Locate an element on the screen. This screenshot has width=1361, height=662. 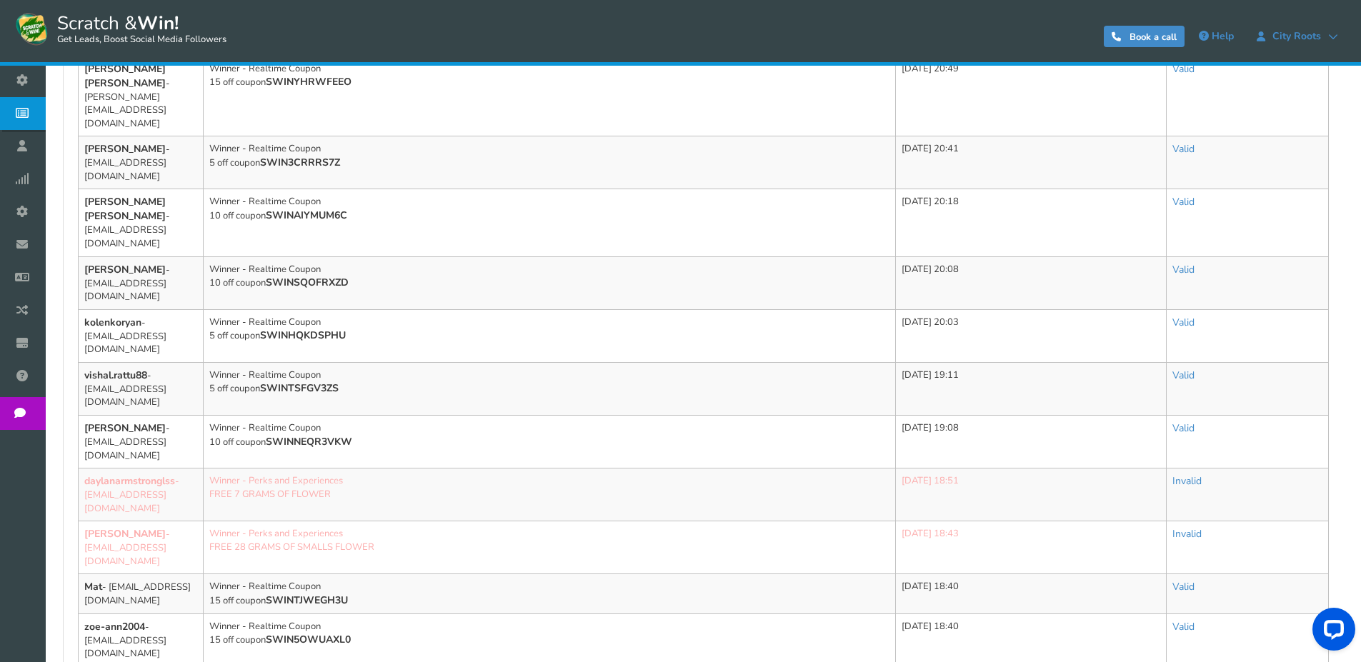
button: Open LiveChat chat widget is located at coordinates (33, 27).